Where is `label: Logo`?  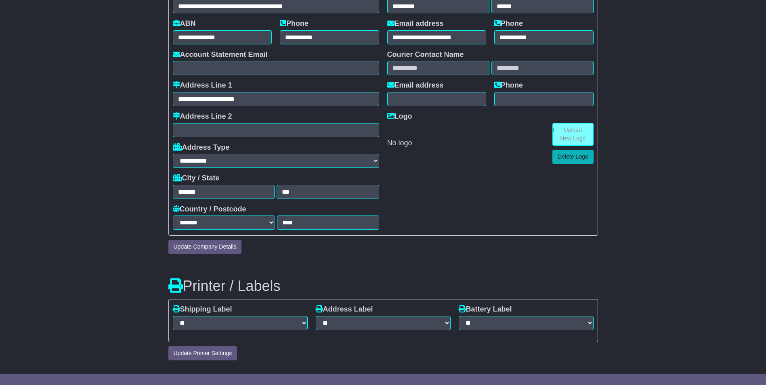 label: Logo is located at coordinates (400, 117).